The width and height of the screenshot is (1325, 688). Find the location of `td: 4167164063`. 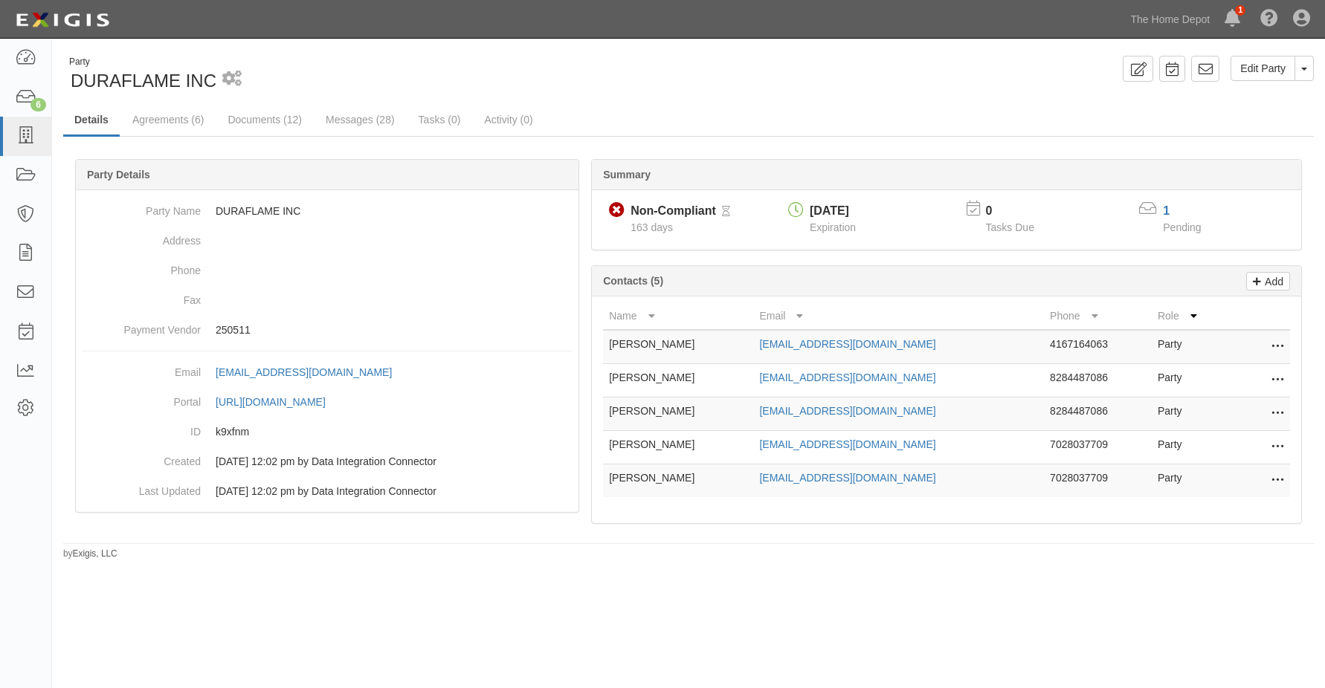

td: 4167164063 is located at coordinates (1097, 347).